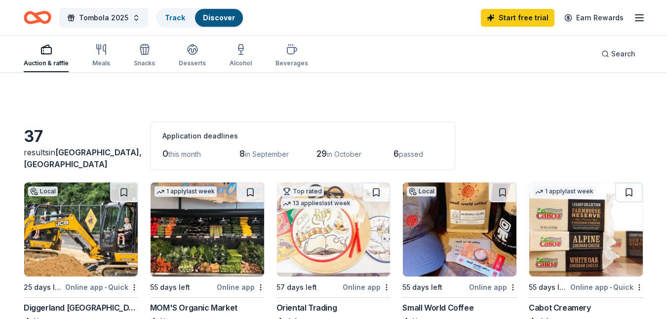  What do you see at coordinates (101, 63) in the screenshot?
I see `div: Meals` at bounding box center [101, 63].